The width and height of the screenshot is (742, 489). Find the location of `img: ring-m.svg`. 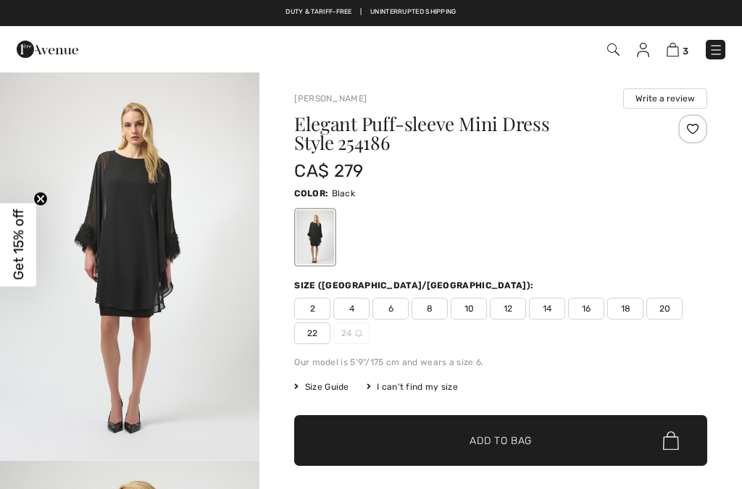

img: ring-m.svg is located at coordinates (359, 333).